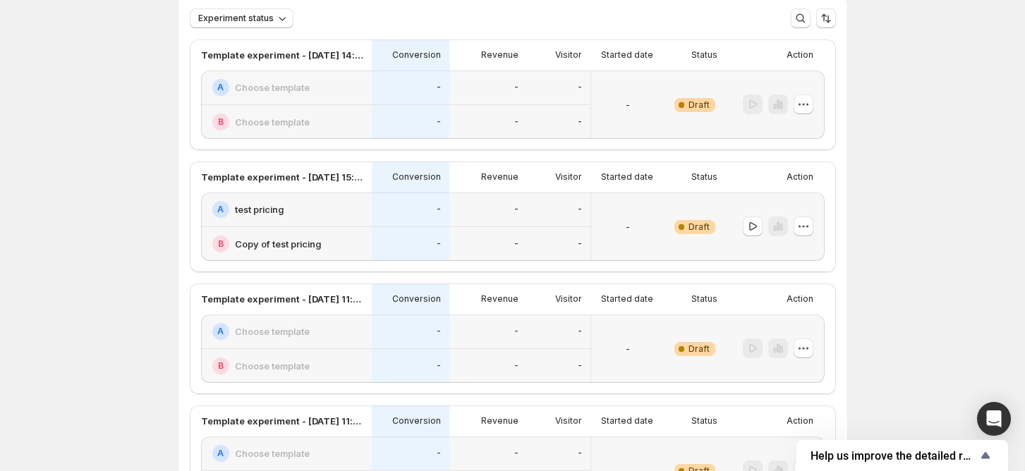 The width and height of the screenshot is (1025, 471). Describe the element at coordinates (278, 244) in the screenshot. I see `h2: Copy of test pricing` at that location.